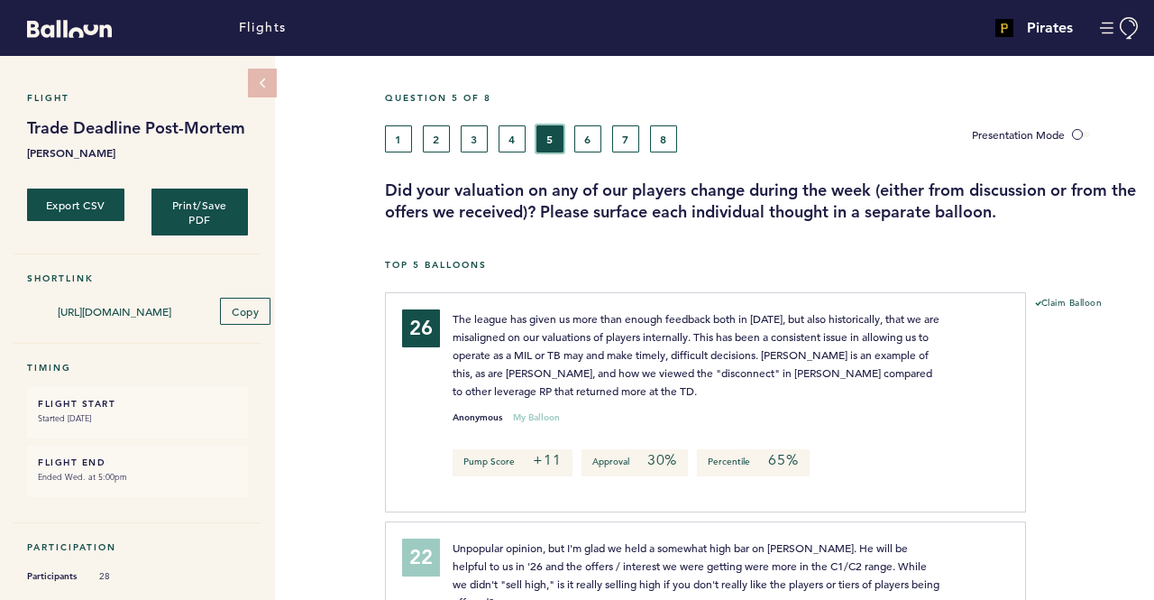 This screenshot has width=1154, height=600. What do you see at coordinates (763, 264) in the screenshot?
I see `h5: Top 5 Balloons` at bounding box center [763, 264].